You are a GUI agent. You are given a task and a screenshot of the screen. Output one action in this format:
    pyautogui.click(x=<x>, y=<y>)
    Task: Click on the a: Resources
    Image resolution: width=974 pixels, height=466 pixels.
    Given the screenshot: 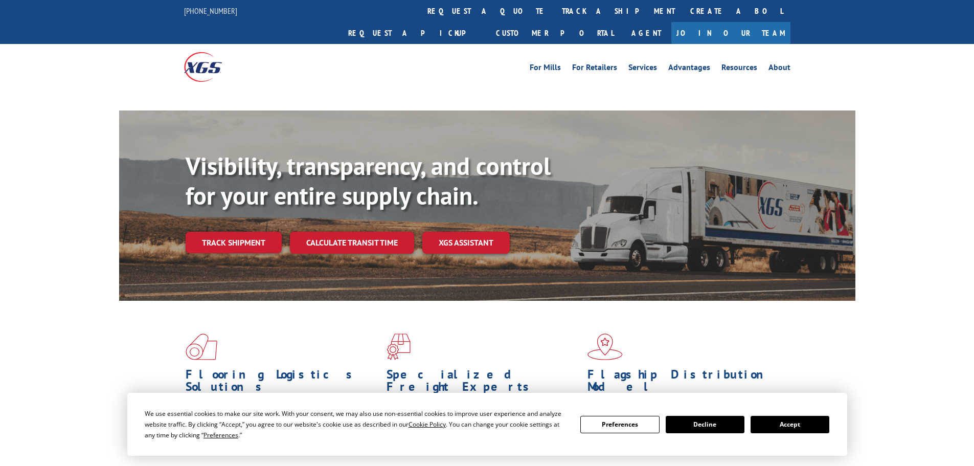 What is the action you would take?
    pyautogui.click(x=739, y=69)
    